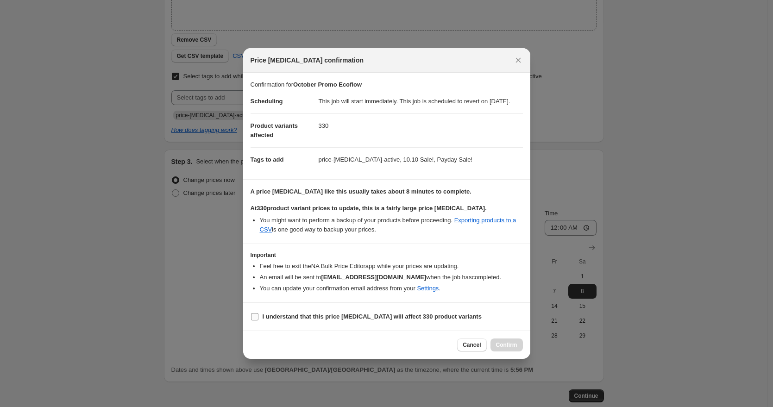 Image resolution: width=773 pixels, height=407 pixels. Describe the element at coordinates (391, 225) in the screenshot. I see `li: You might want to perform a backup of your products before proceeding. is one good way to backup ...` at that location.